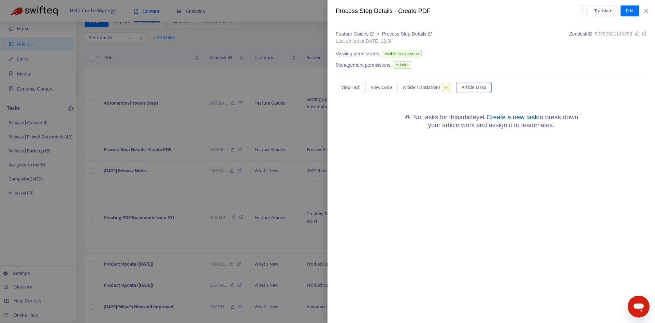  I want to click on button: Translate, so click(604, 11).